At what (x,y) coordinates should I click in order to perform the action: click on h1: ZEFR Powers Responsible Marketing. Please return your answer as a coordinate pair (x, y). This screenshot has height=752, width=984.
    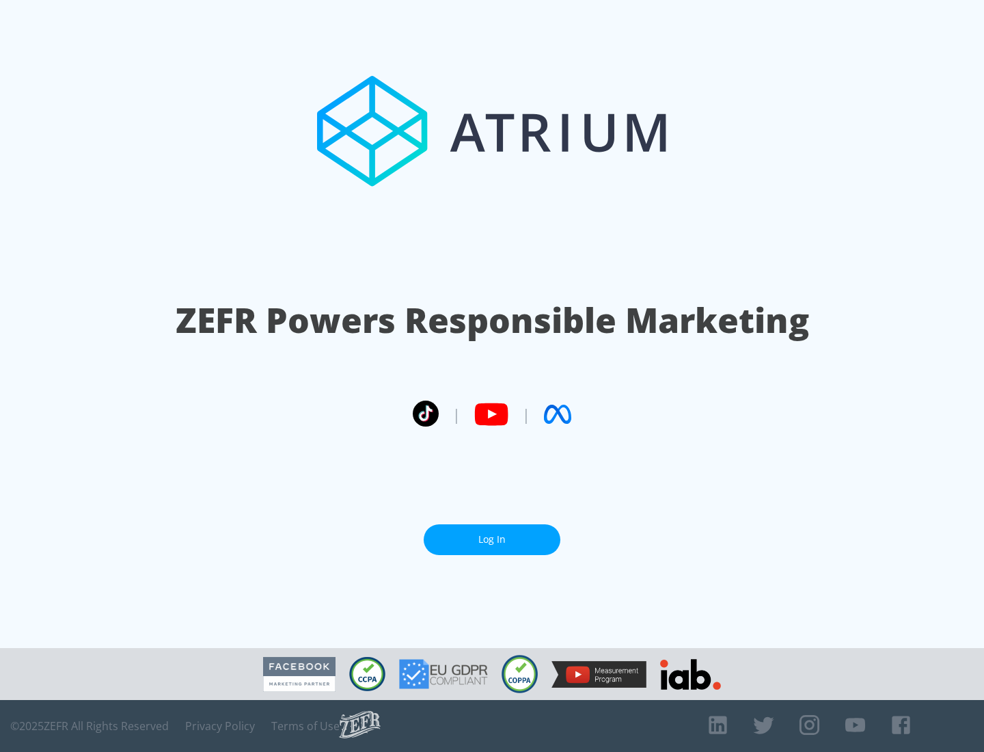
    Looking at the image, I should click on (492, 320).